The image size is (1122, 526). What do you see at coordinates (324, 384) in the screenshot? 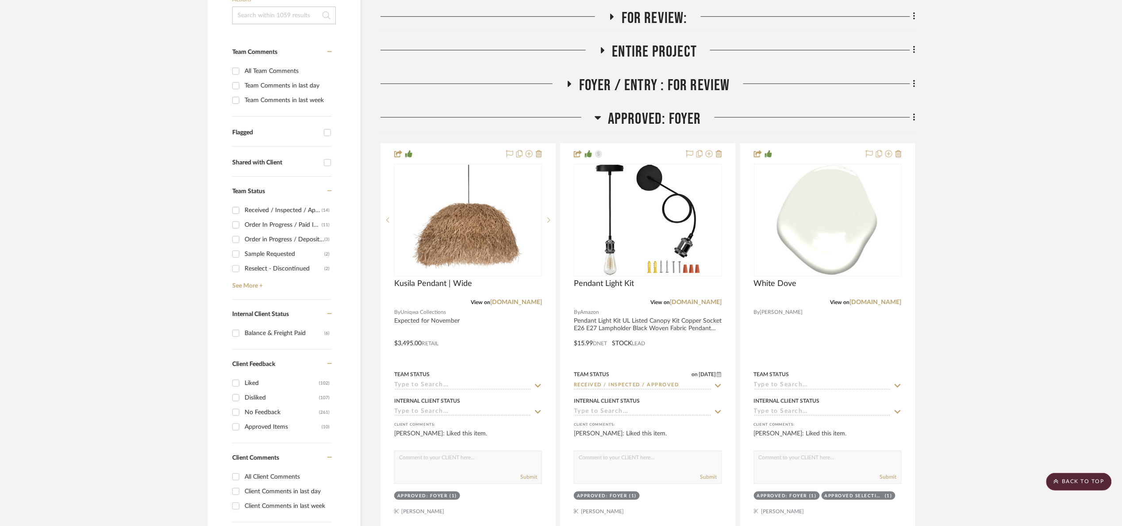
I see `div: (102)` at bounding box center [324, 384].